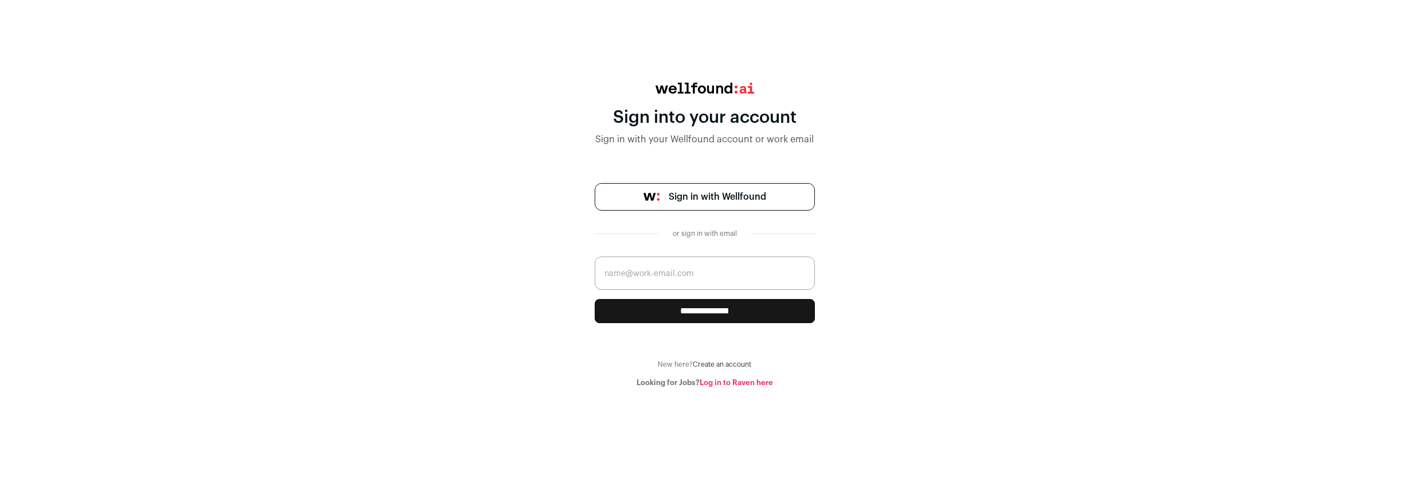  What do you see at coordinates (705, 197) in the screenshot?
I see `a: Sign in with Wellfound` at bounding box center [705, 197].